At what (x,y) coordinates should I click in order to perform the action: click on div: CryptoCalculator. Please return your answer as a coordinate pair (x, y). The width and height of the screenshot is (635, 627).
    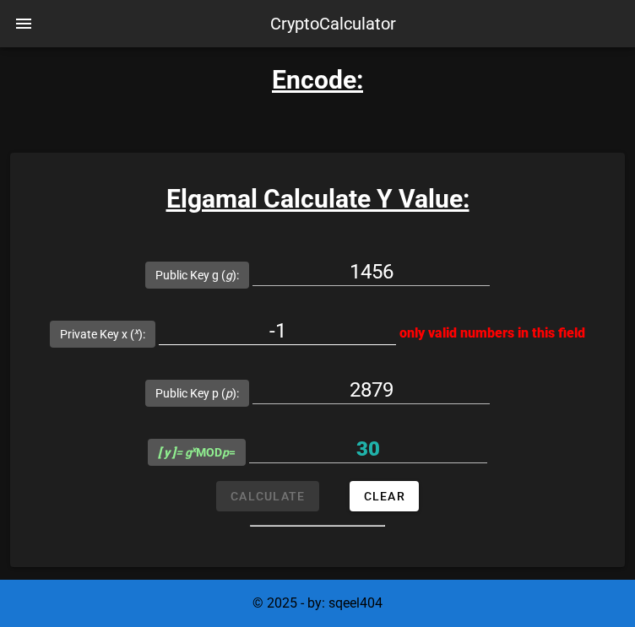
    Looking at the image, I should click on (333, 24).